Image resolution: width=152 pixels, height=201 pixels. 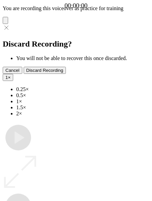 I want to click on li: 1.5×, so click(x=83, y=108).